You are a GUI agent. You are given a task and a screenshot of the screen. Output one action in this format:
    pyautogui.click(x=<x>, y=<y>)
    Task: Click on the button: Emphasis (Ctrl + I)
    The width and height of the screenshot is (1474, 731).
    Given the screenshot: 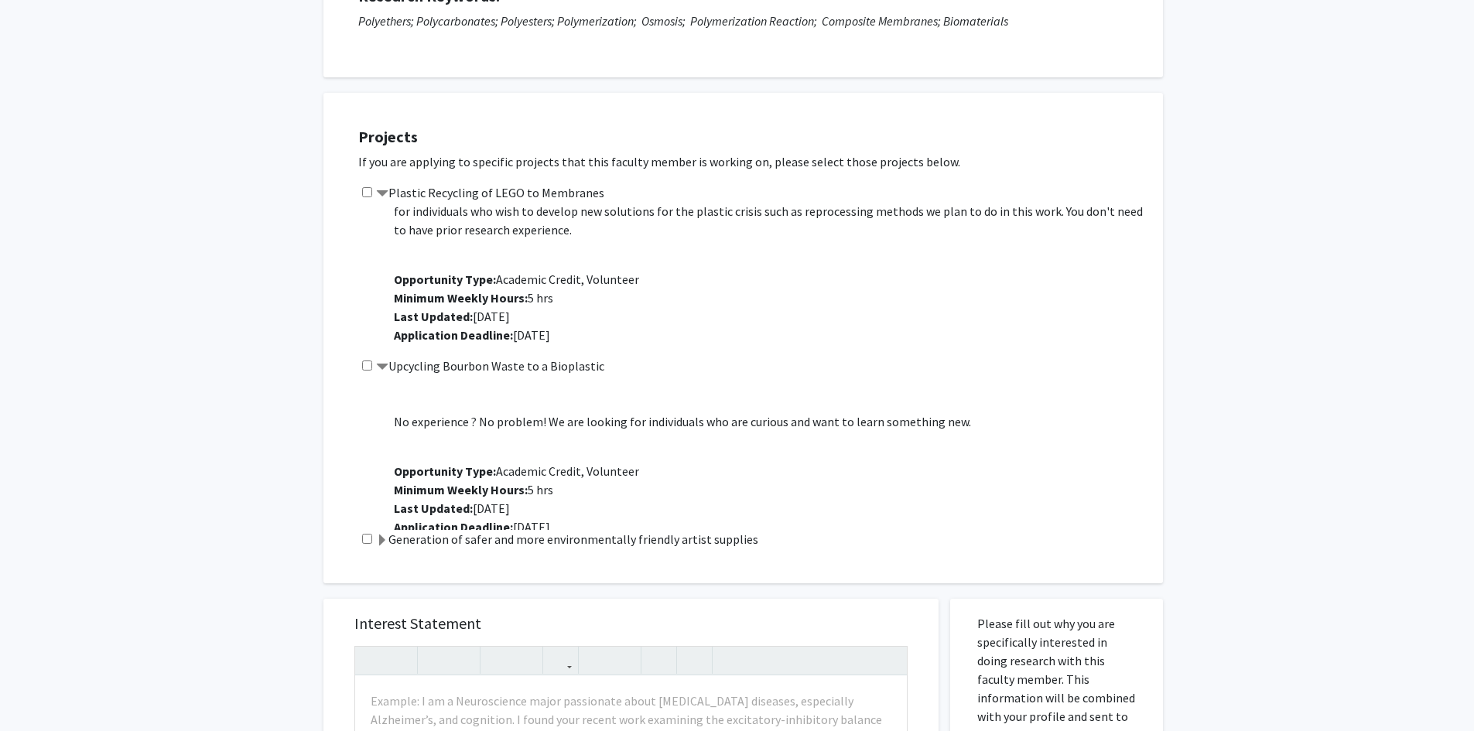 What is the action you would take?
    pyautogui.click(x=462, y=660)
    